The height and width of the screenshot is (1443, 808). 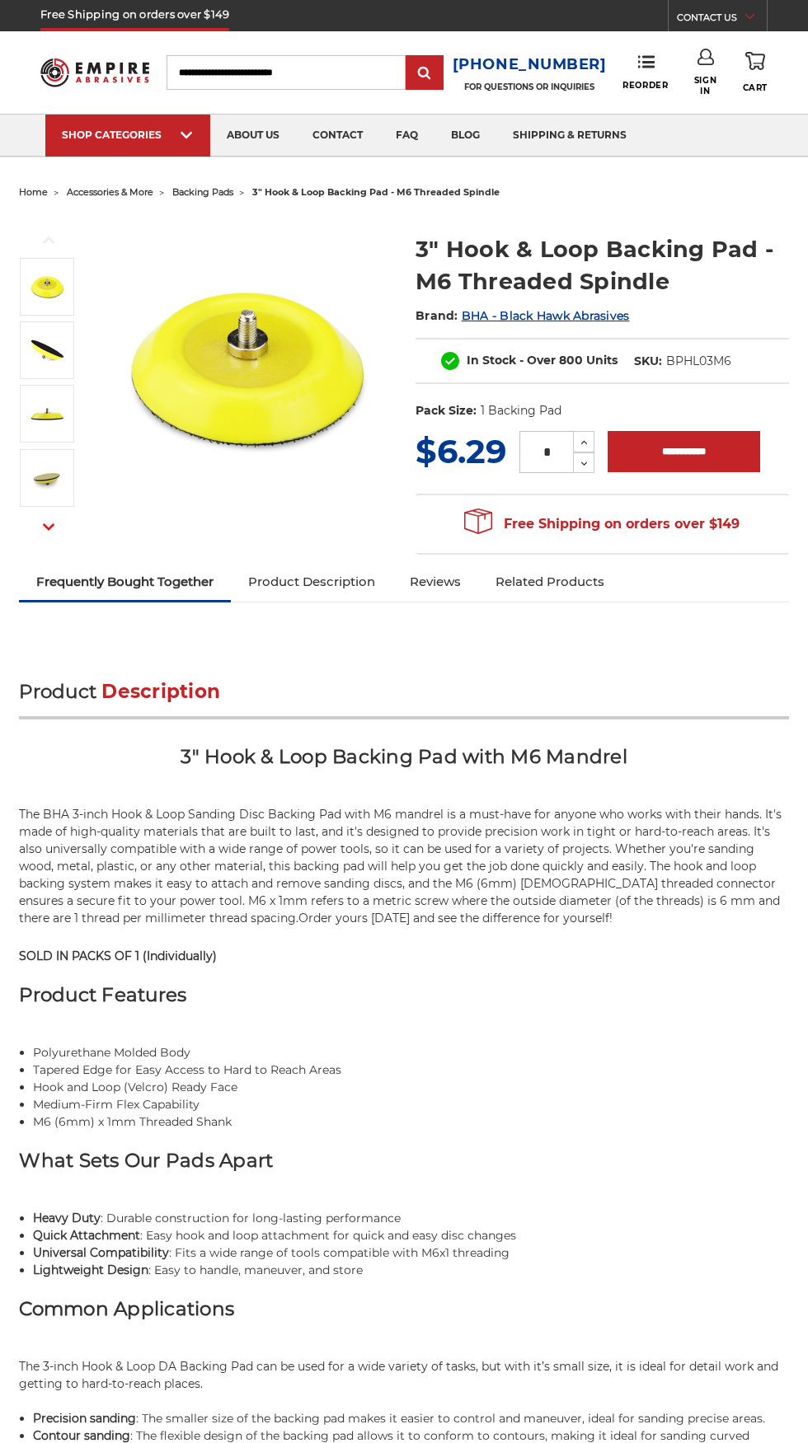 What do you see at coordinates (446, 410) in the screenshot?
I see `dt: Pack Size:` at bounding box center [446, 410].